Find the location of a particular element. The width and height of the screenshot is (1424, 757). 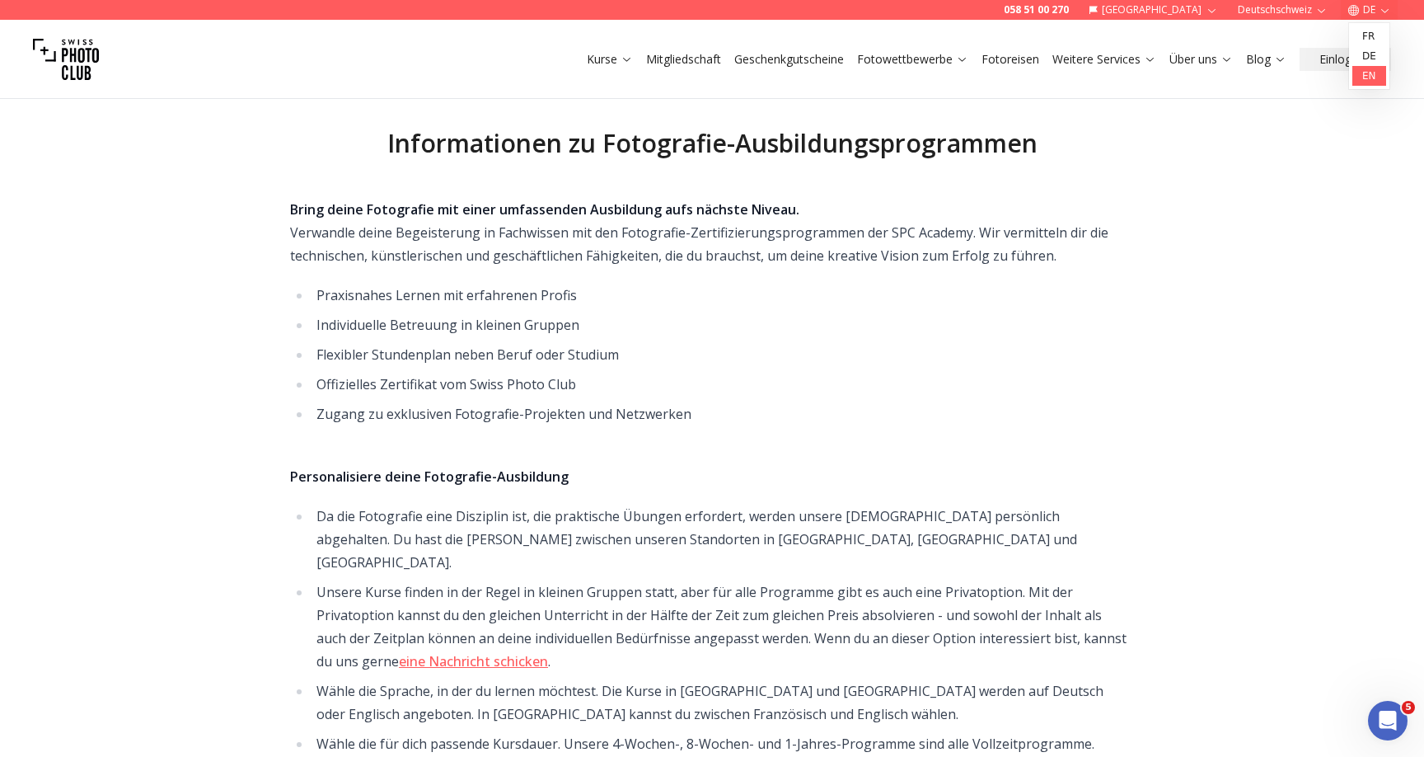

li: Zugang zu exklusiven Fotografie-Projekten und Netzwerken is located at coordinates (723, 414).